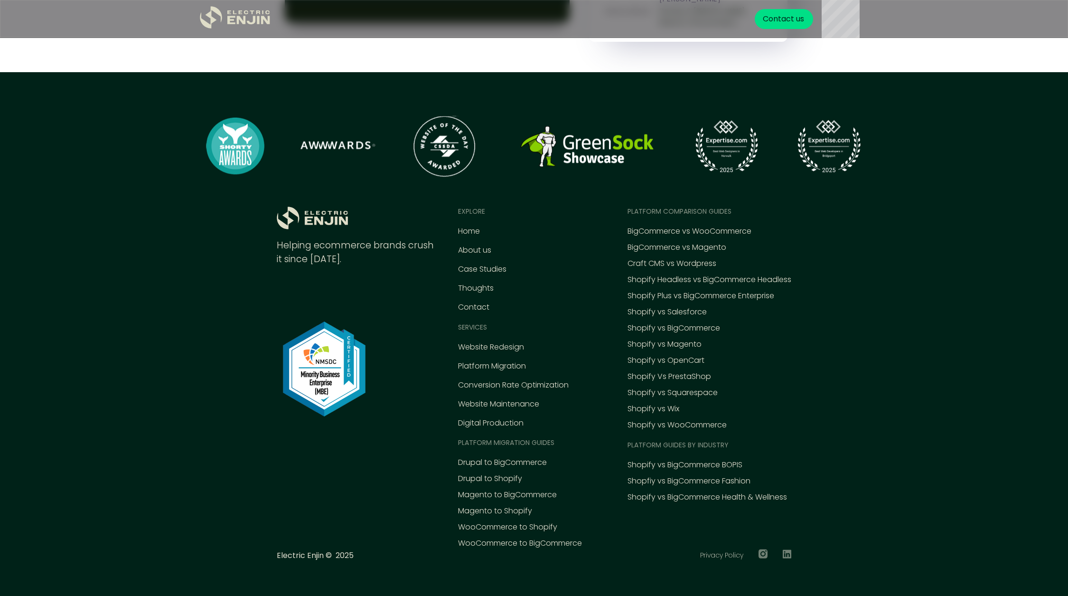  Describe the element at coordinates (672, 263) in the screenshot. I see `a: Craft CMS vs Wordpress` at that location.